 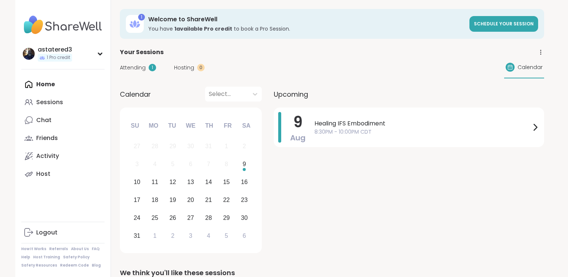 I want to click on div: Choose Monday, August 25th, 2025, so click(x=155, y=218).